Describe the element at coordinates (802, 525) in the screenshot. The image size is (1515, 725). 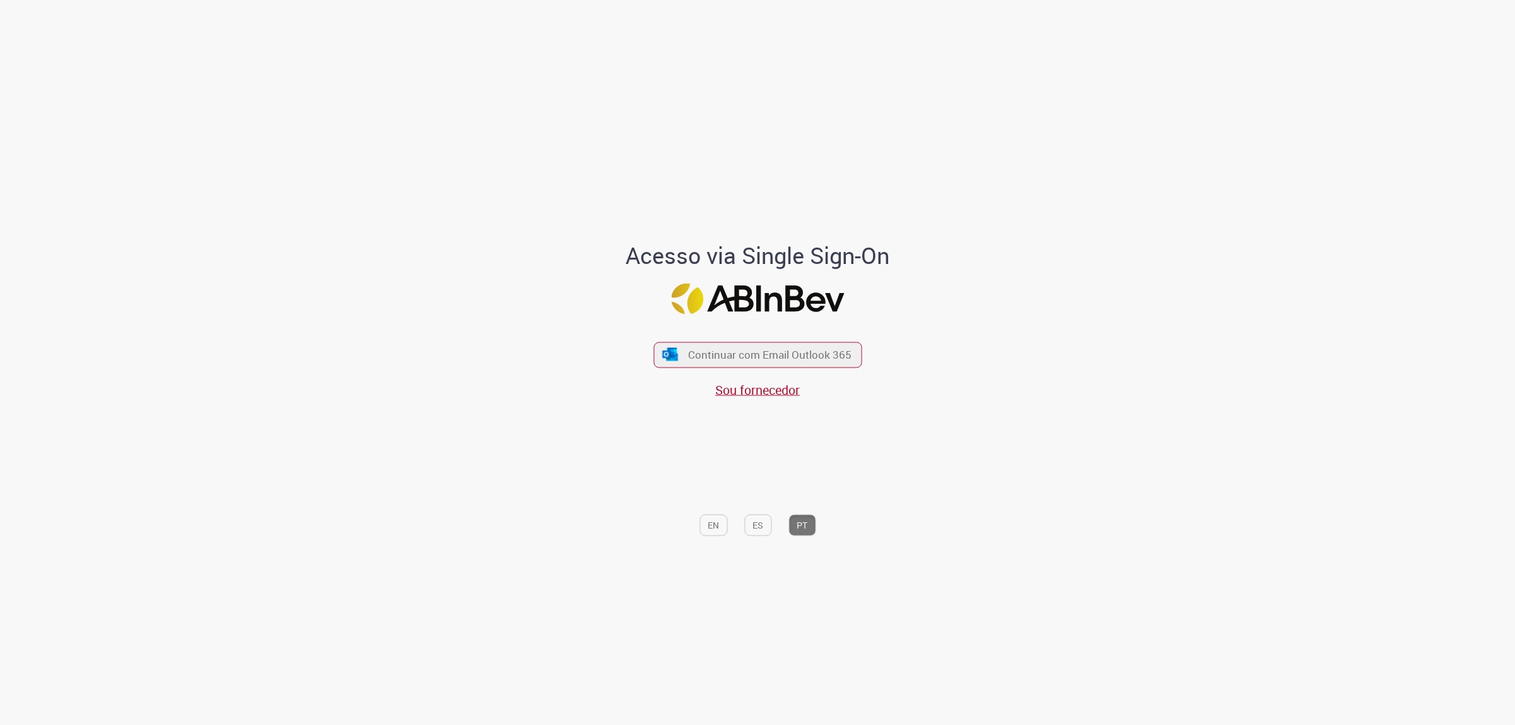
I see `button: PT` at that location.